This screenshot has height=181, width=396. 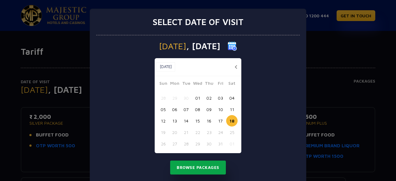 What do you see at coordinates (186, 132) in the screenshot?
I see `button: 21` at bounding box center [186, 132].